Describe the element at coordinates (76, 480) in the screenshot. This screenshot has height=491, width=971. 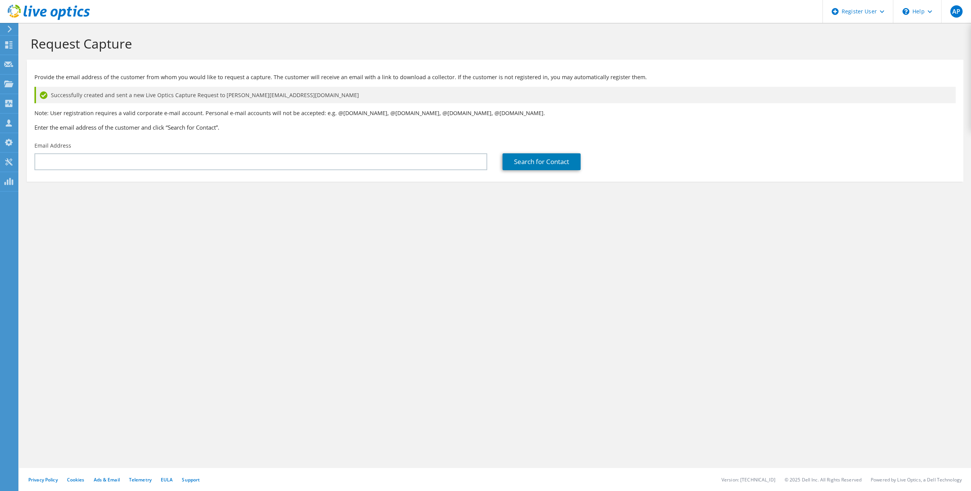
I see `a: Cookies` at that location.